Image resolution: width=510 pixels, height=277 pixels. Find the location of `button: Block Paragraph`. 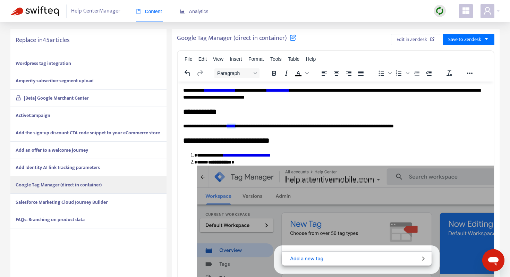

button: Block Paragraph is located at coordinates (237, 73).